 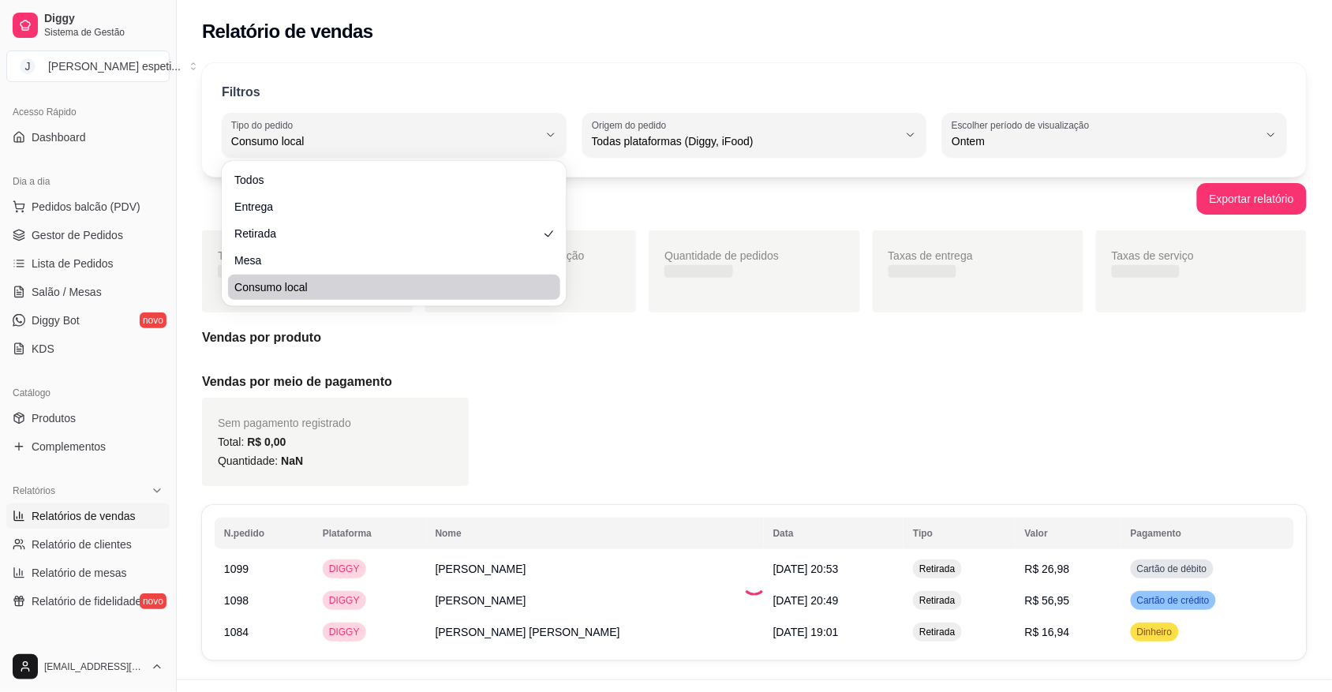 What do you see at coordinates (754, 338) in the screenshot?
I see `h5: Vendas por produto` at bounding box center [754, 338].